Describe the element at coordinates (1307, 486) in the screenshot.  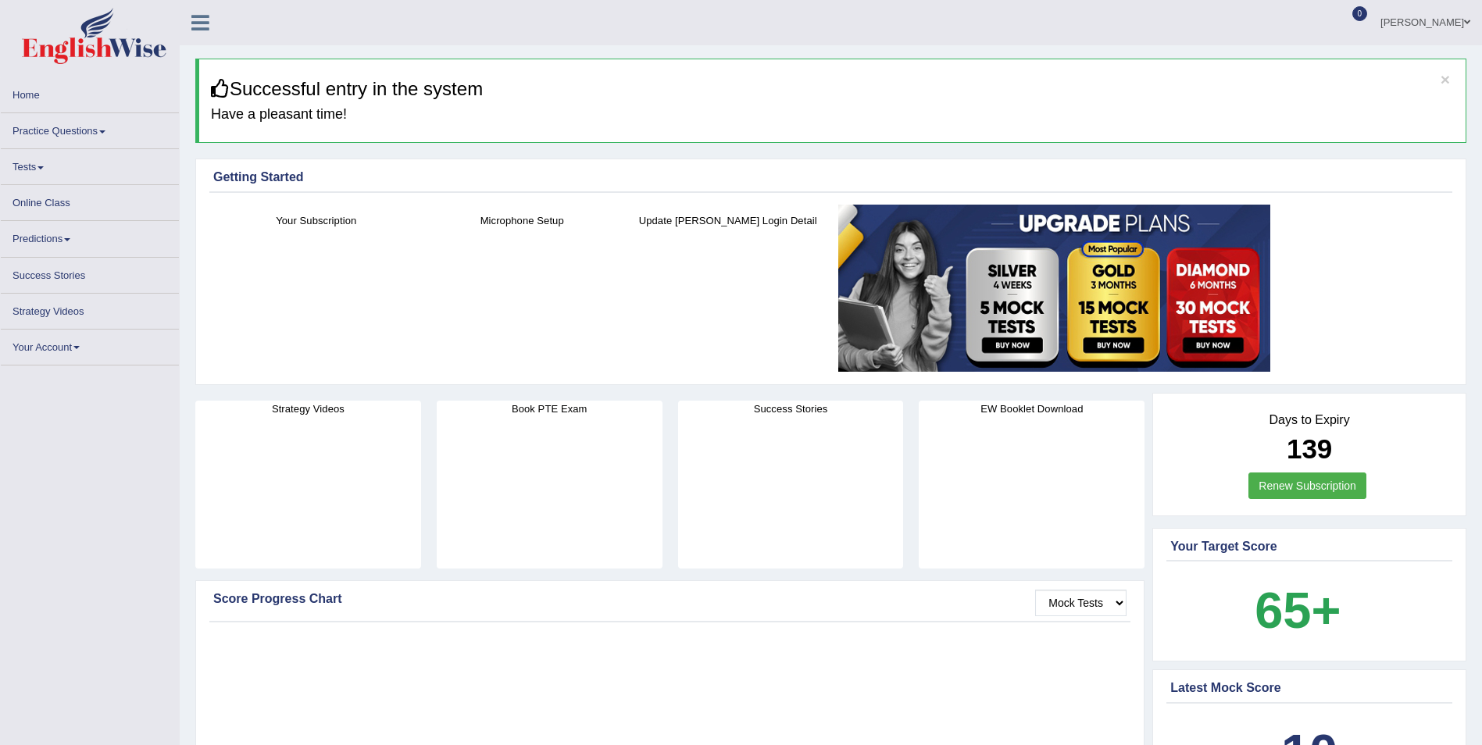
I see `a: Renew Subscription` at that location.